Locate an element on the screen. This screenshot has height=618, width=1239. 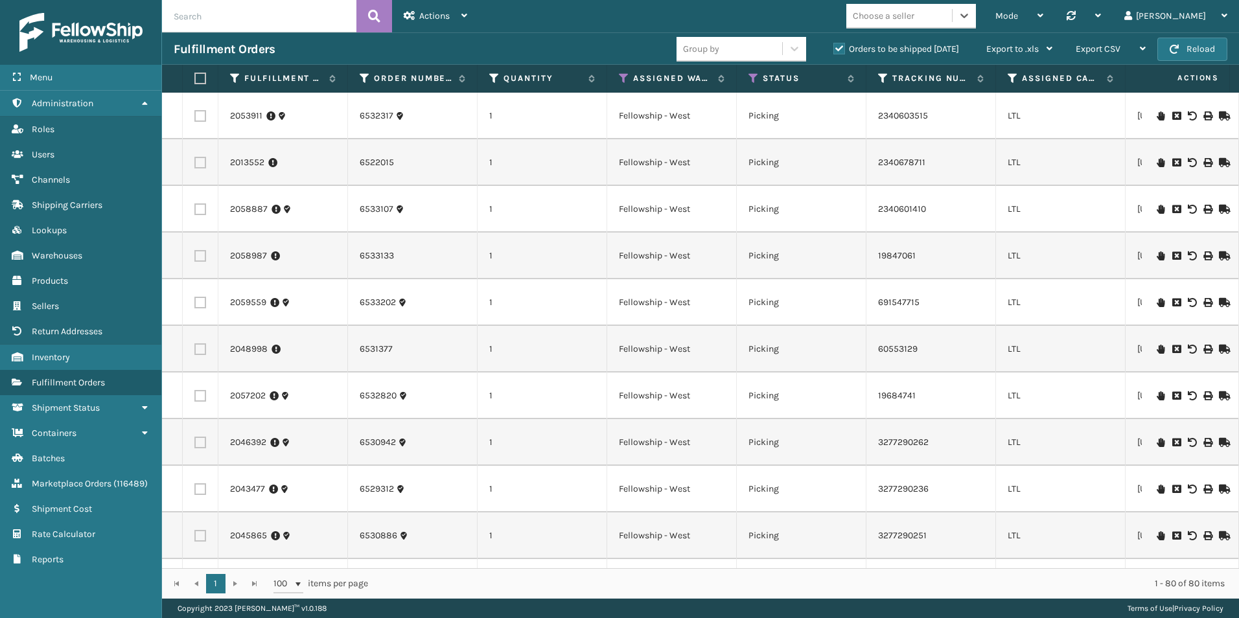
td: 2340601410 is located at coordinates (931, 209).